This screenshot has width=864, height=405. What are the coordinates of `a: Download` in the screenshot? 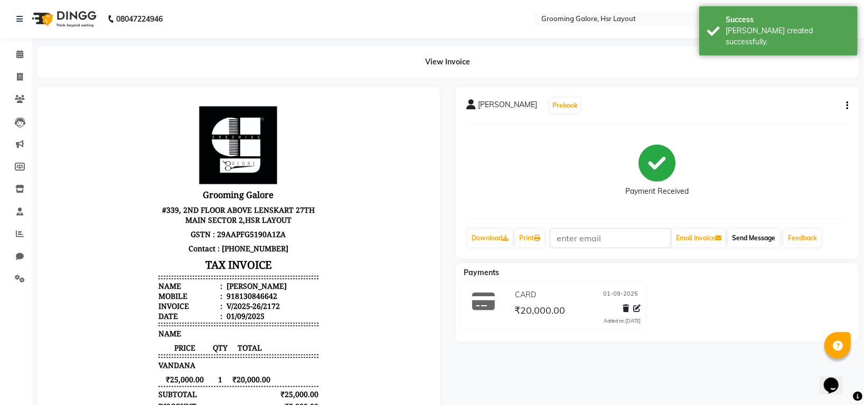 It's located at (490, 238).